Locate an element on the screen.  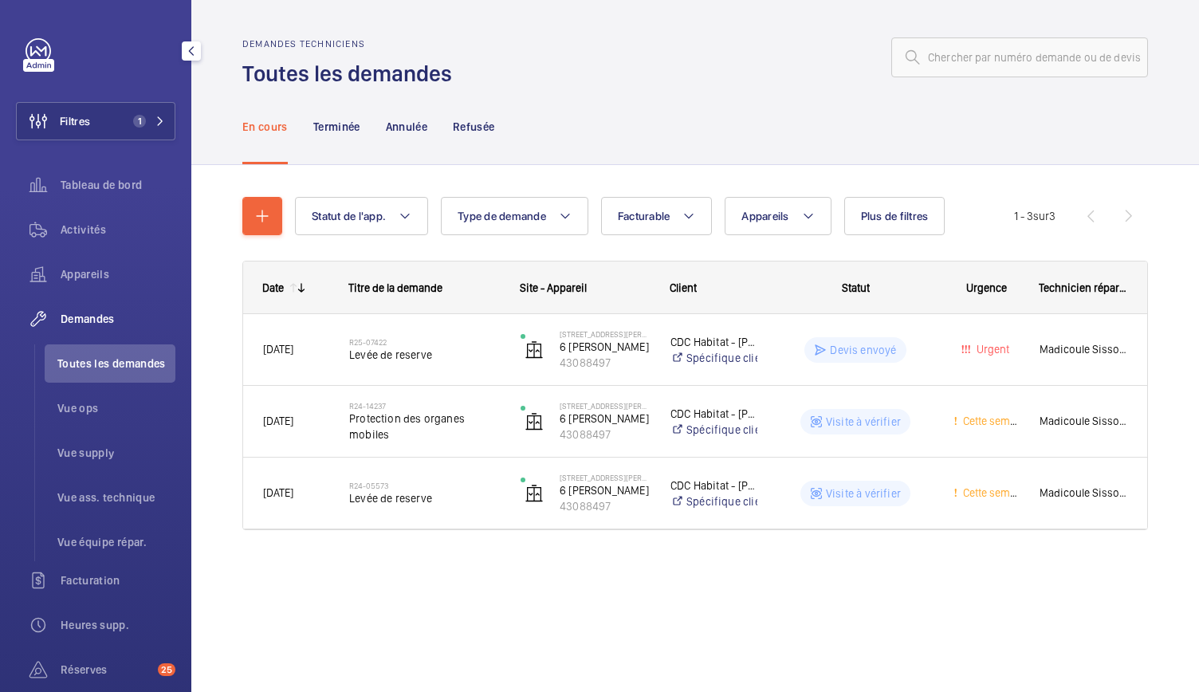
h2: R24-05573 is located at coordinates (424, 485).